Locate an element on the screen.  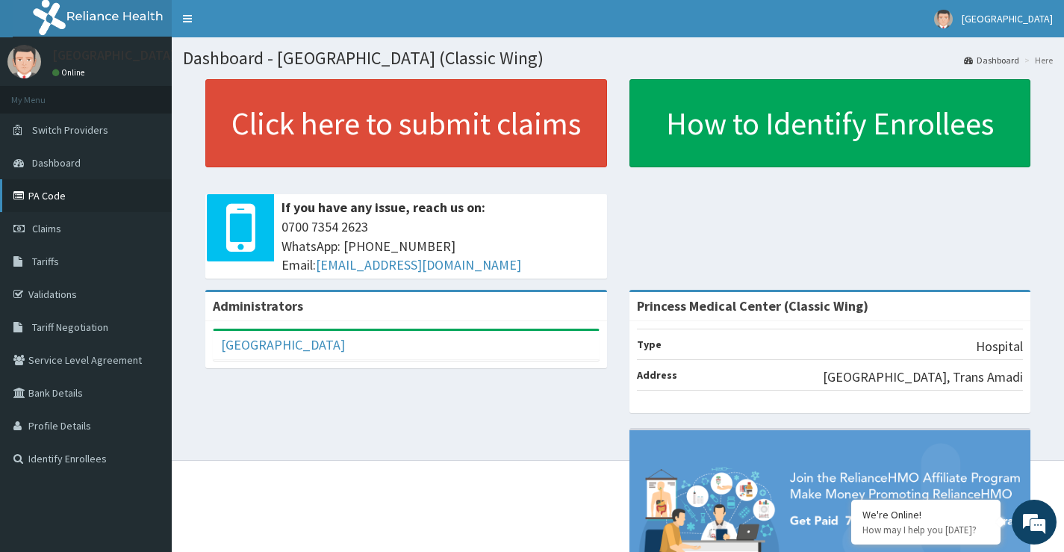
span: Tariffs is located at coordinates (46, 261).